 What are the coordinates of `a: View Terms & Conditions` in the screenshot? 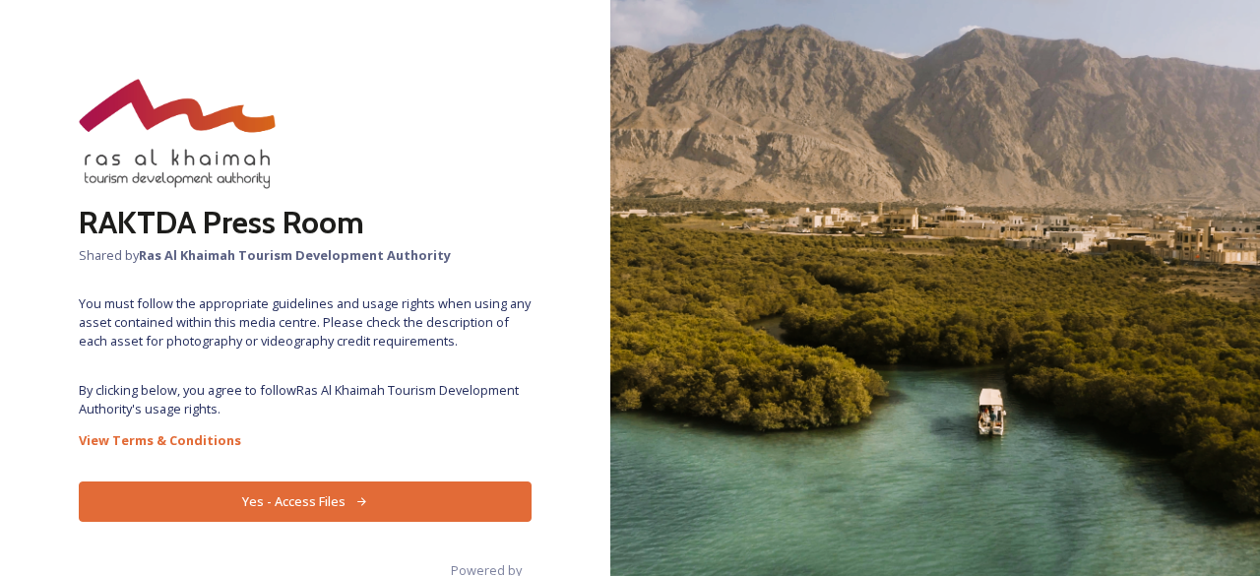 It's located at (305, 440).